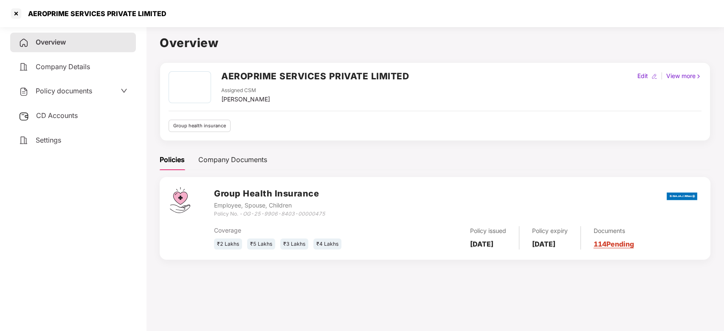 The image size is (724, 331). Describe the element at coordinates (643, 76) in the screenshot. I see `div: Edit` at that location.